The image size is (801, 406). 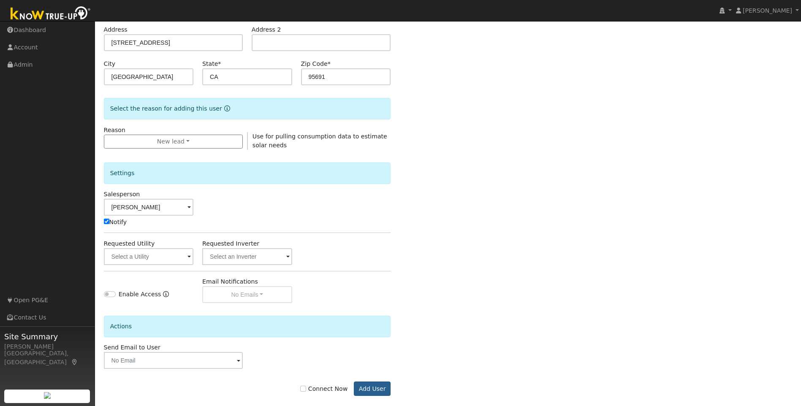 I want to click on button: New lead, so click(x=173, y=142).